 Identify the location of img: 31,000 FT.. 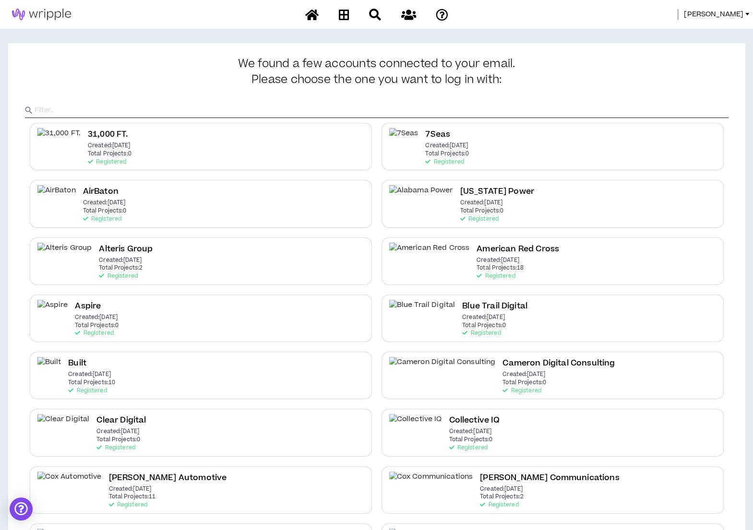
(59, 139).